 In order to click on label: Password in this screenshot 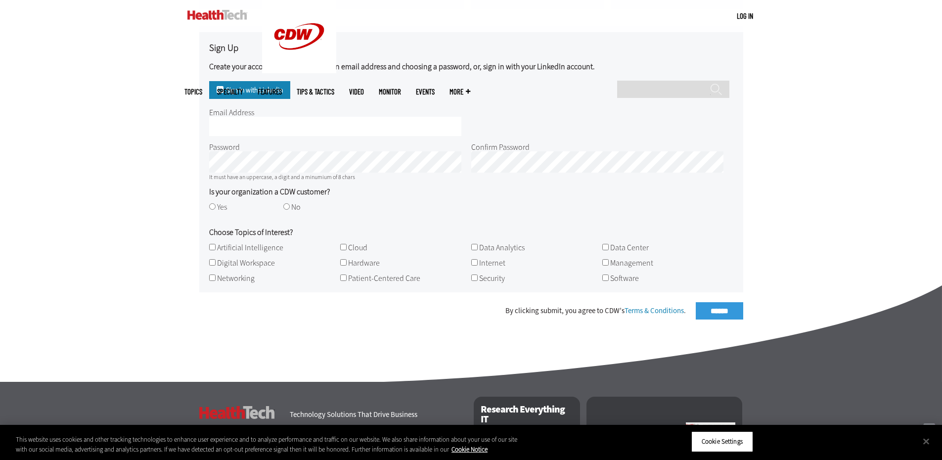, I will do `click(224, 147)`.